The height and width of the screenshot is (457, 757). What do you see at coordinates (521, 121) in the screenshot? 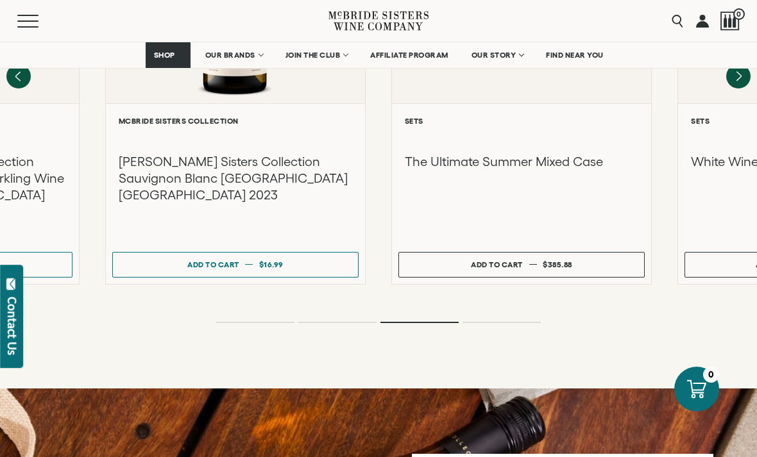
I see `h6: Sets` at bounding box center [521, 121].